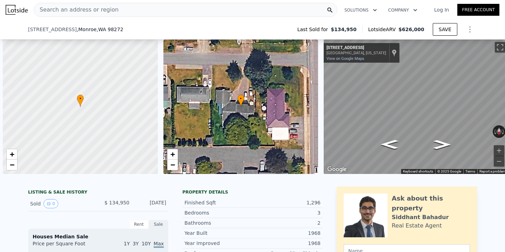 The height and width of the screenshot is (252, 505). I want to click on img: Lotside, so click(16, 10).